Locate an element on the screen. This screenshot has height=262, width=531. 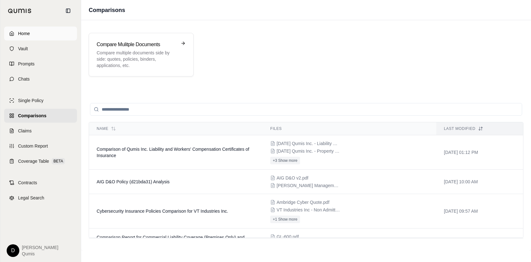
span: Custom Report is located at coordinates (33, 146).